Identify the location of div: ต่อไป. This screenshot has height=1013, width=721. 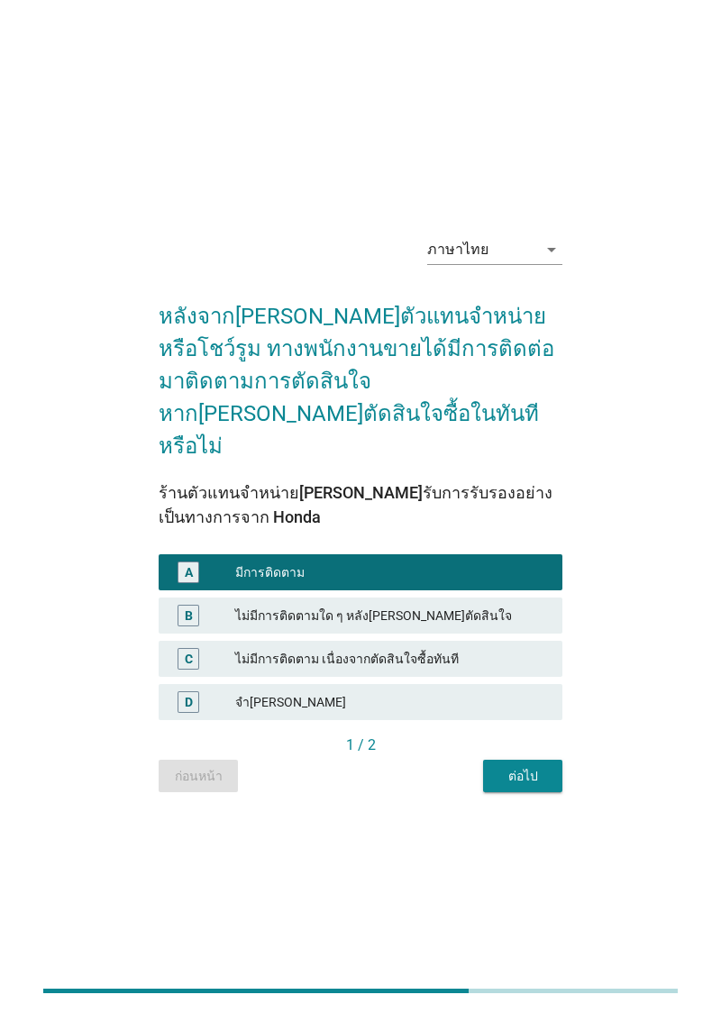
(522, 776).